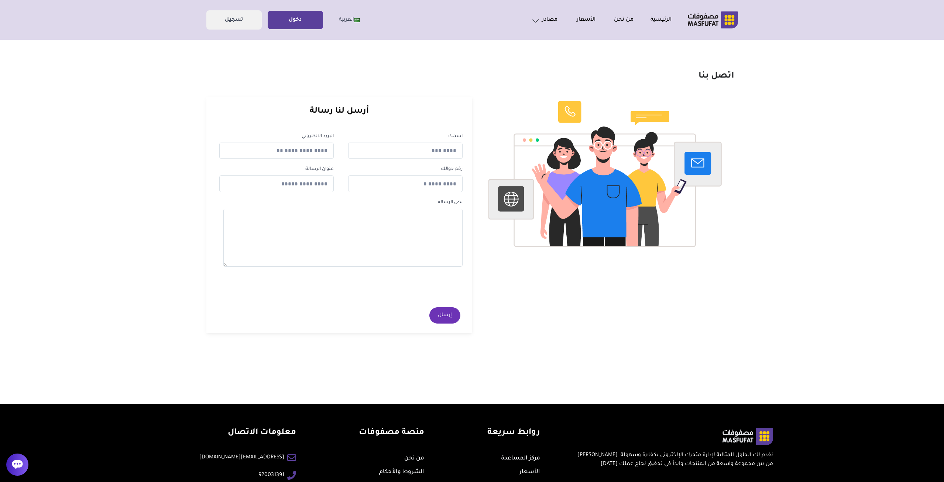 The image size is (944, 482). What do you see at coordinates (271, 475) in the screenshot?
I see `a: 920031391` at bounding box center [271, 475].